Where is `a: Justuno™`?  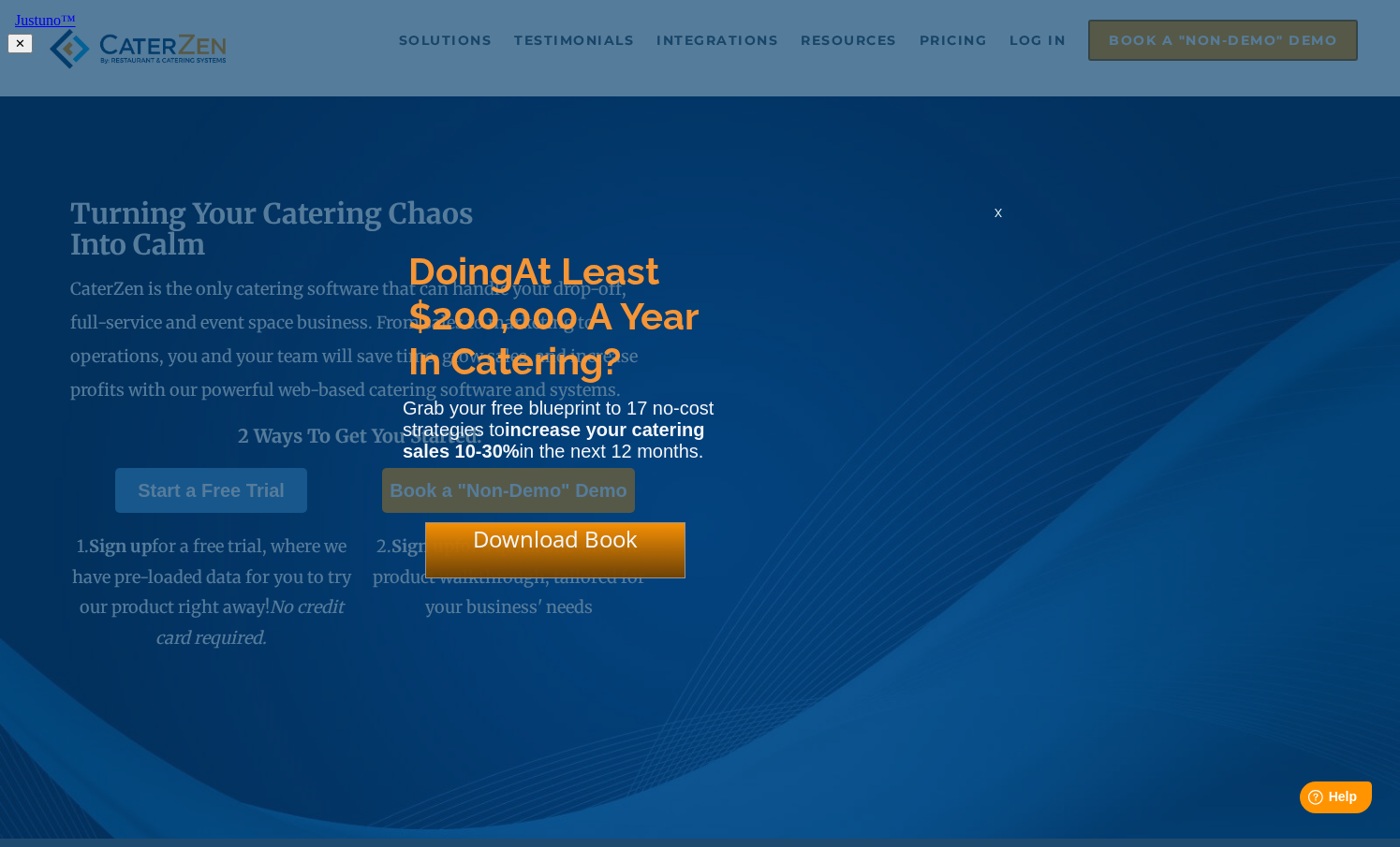 a: Justuno™ is located at coordinates (53, 21).